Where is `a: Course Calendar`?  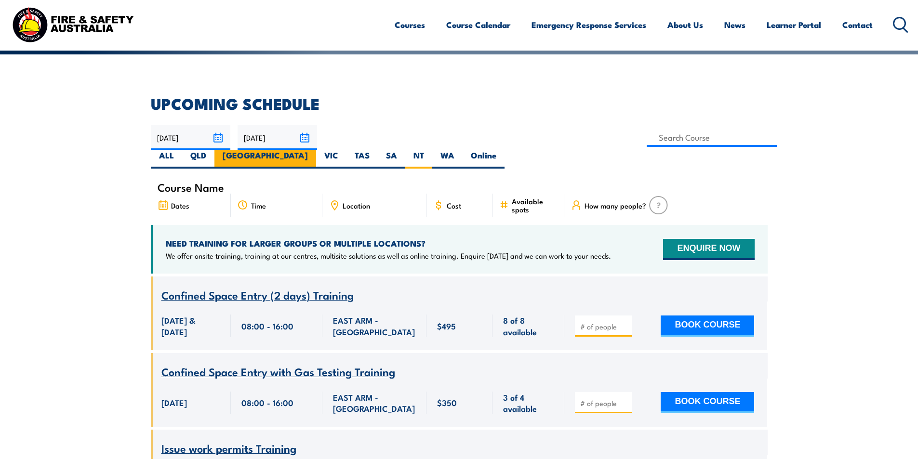
a: Course Calendar is located at coordinates (478, 25).